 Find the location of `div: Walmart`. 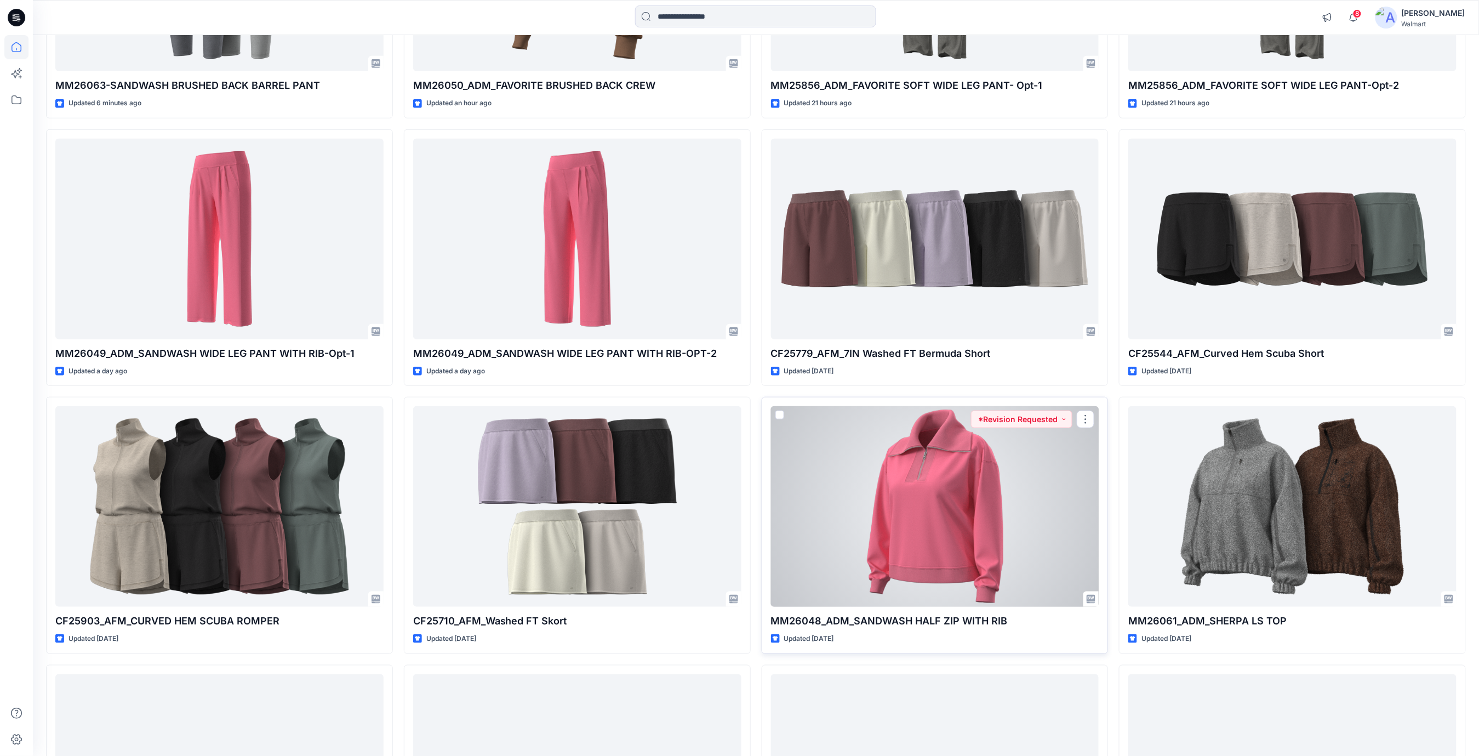

div: Walmart is located at coordinates (1433, 24).